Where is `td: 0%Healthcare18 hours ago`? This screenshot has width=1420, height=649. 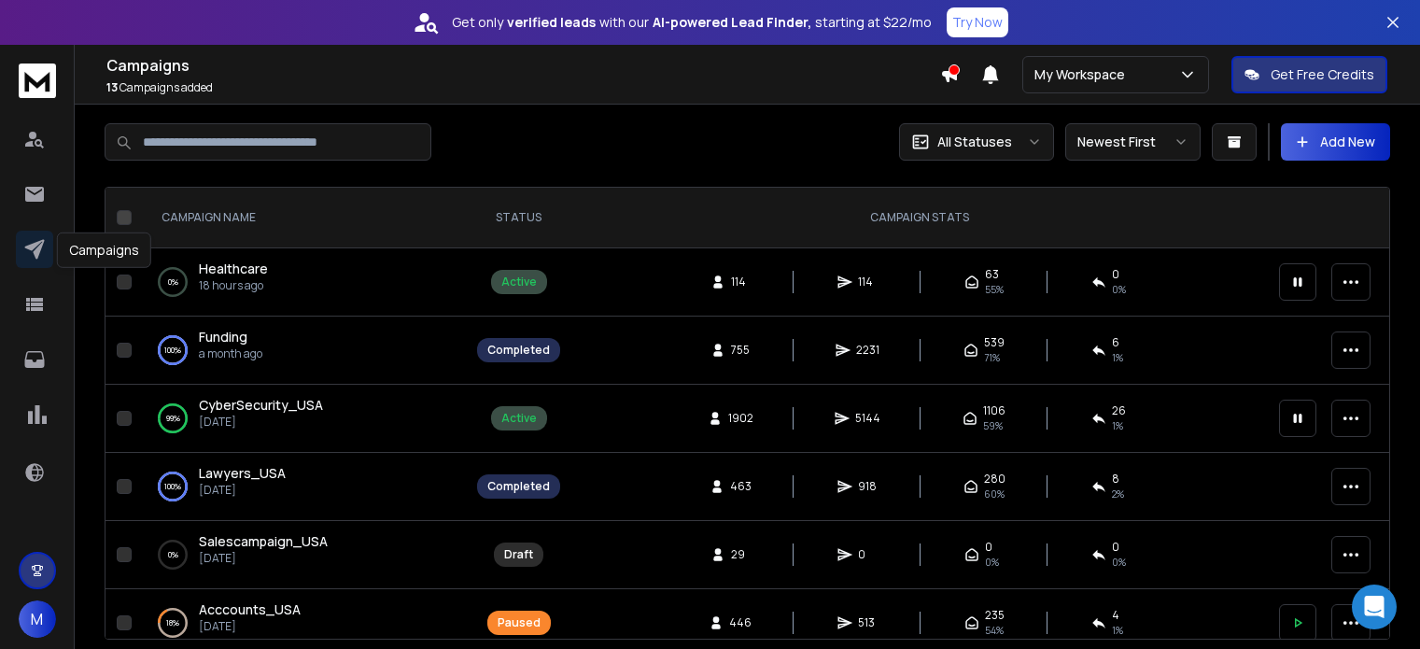 td: 0%Healthcare18 hours ago is located at coordinates (303, 282).